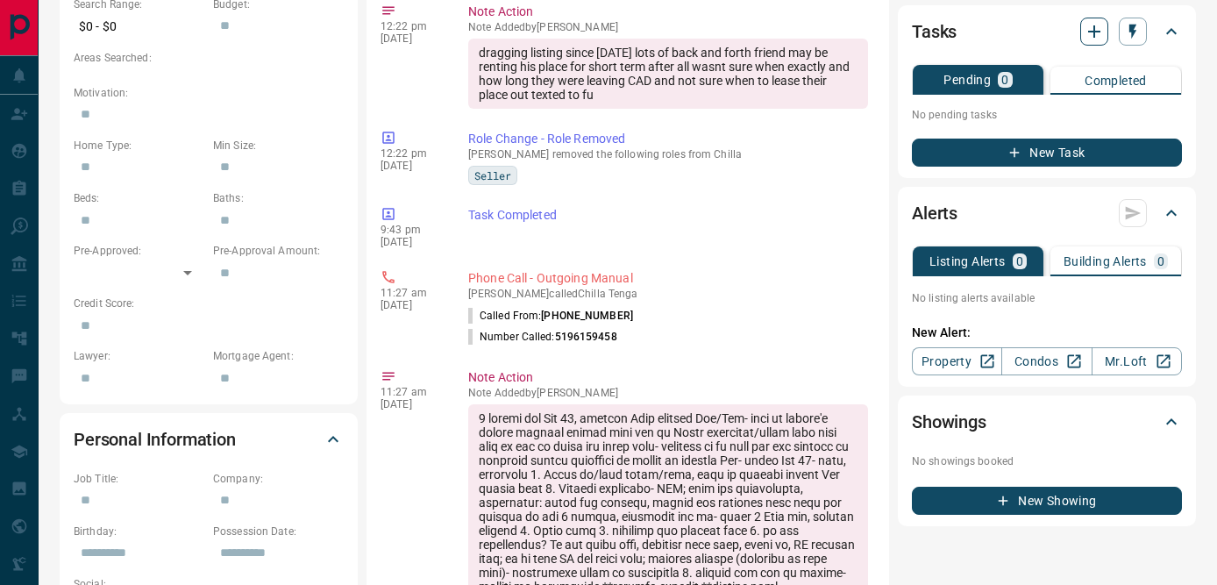  I want to click on p: Job Title:, so click(139, 479).